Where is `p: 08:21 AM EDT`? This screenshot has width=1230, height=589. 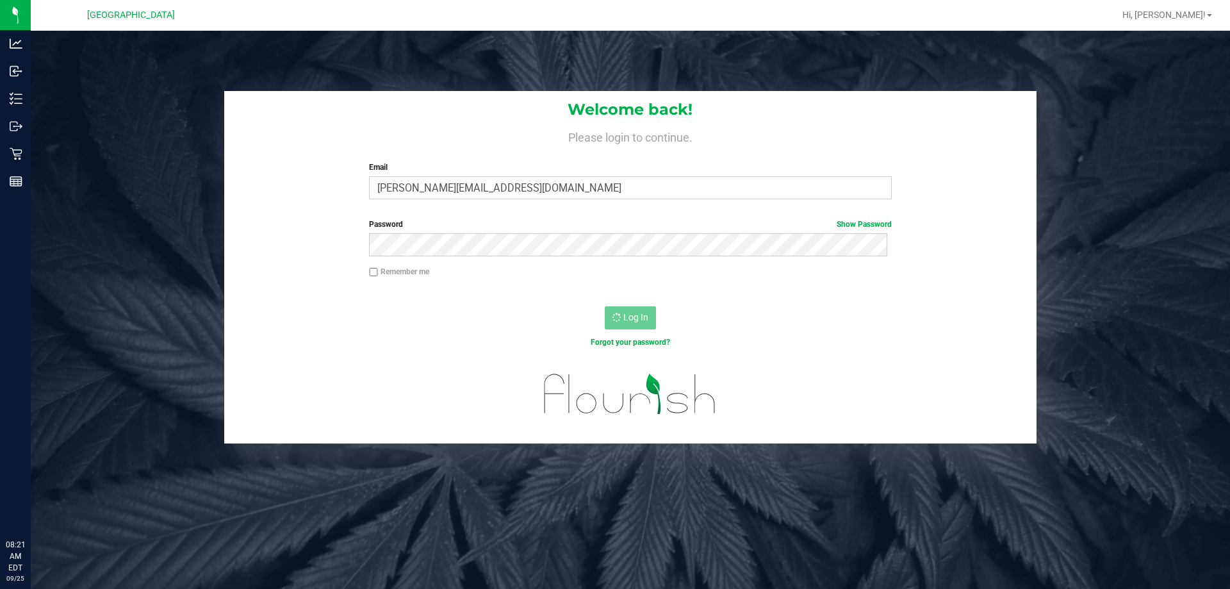 p: 08:21 AM EDT is located at coordinates (15, 556).